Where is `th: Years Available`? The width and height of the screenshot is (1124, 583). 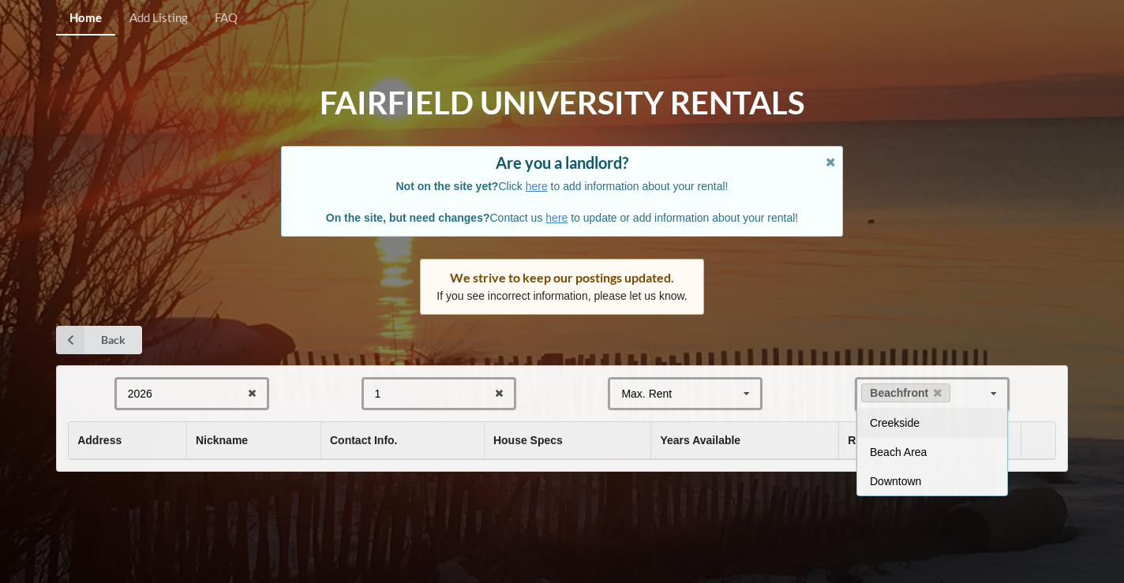 th: Years Available is located at coordinates (744, 440).